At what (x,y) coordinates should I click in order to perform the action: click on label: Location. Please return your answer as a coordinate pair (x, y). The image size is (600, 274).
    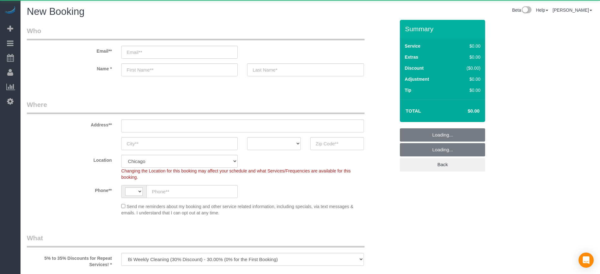
    Looking at the image, I should click on (69, 159).